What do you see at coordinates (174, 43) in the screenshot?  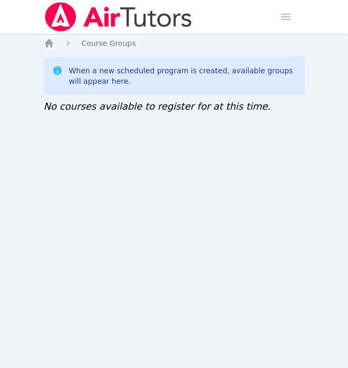 I see `nav: Breadcrumb` at bounding box center [174, 43].